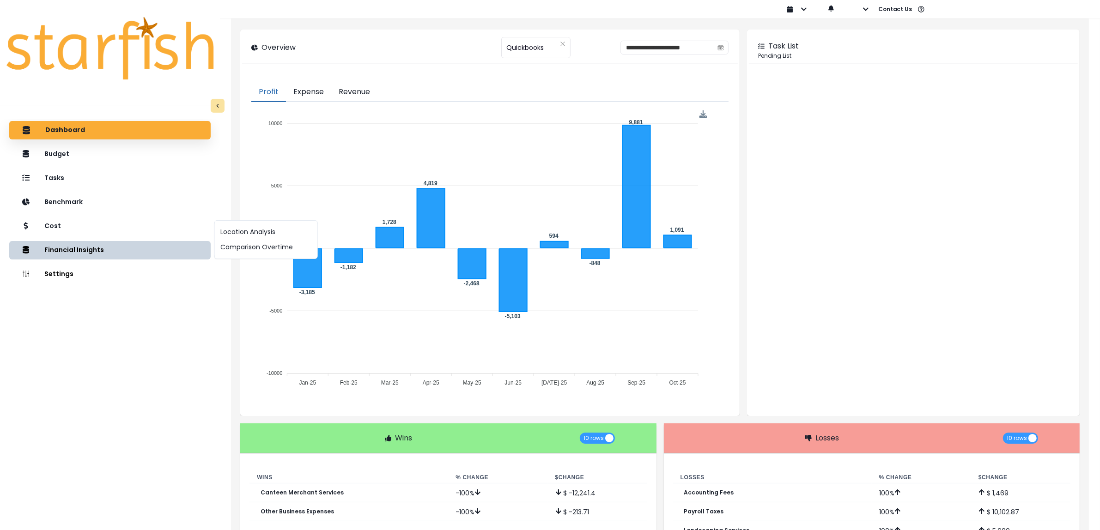 This screenshot has height=530, width=1100. I want to click on tspan: Sep-25, so click(637, 383).